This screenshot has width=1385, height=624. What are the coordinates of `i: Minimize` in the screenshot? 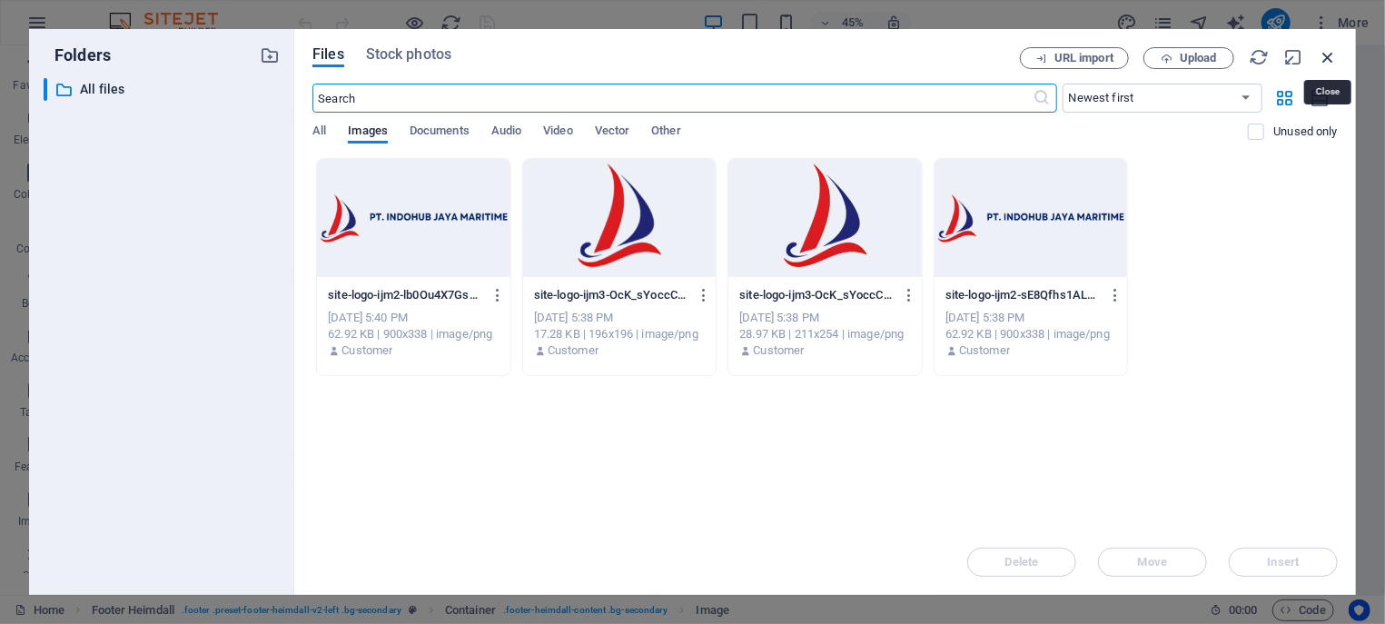 It's located at (1294, 57).